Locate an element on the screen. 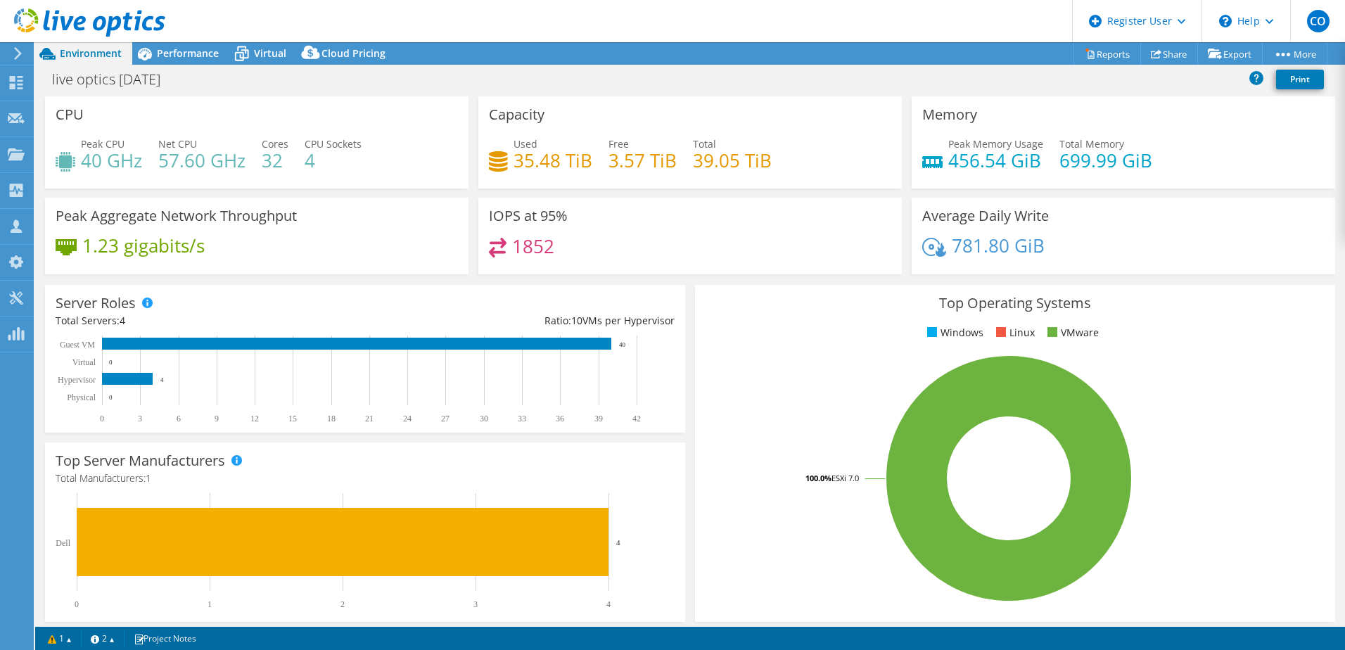 The image size is (1345, 650). text: 9 is located at coordinates (217, 419).